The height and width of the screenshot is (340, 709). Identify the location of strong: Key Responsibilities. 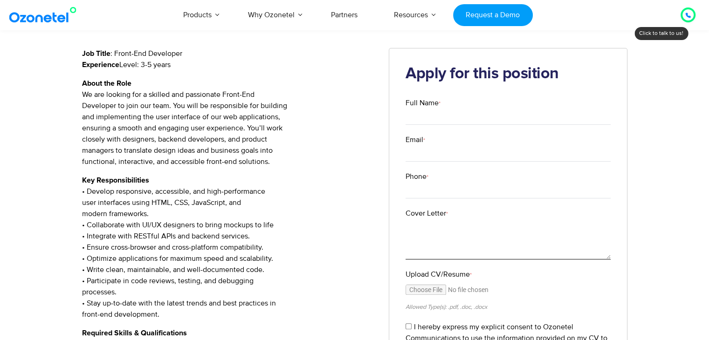
(116, 180).